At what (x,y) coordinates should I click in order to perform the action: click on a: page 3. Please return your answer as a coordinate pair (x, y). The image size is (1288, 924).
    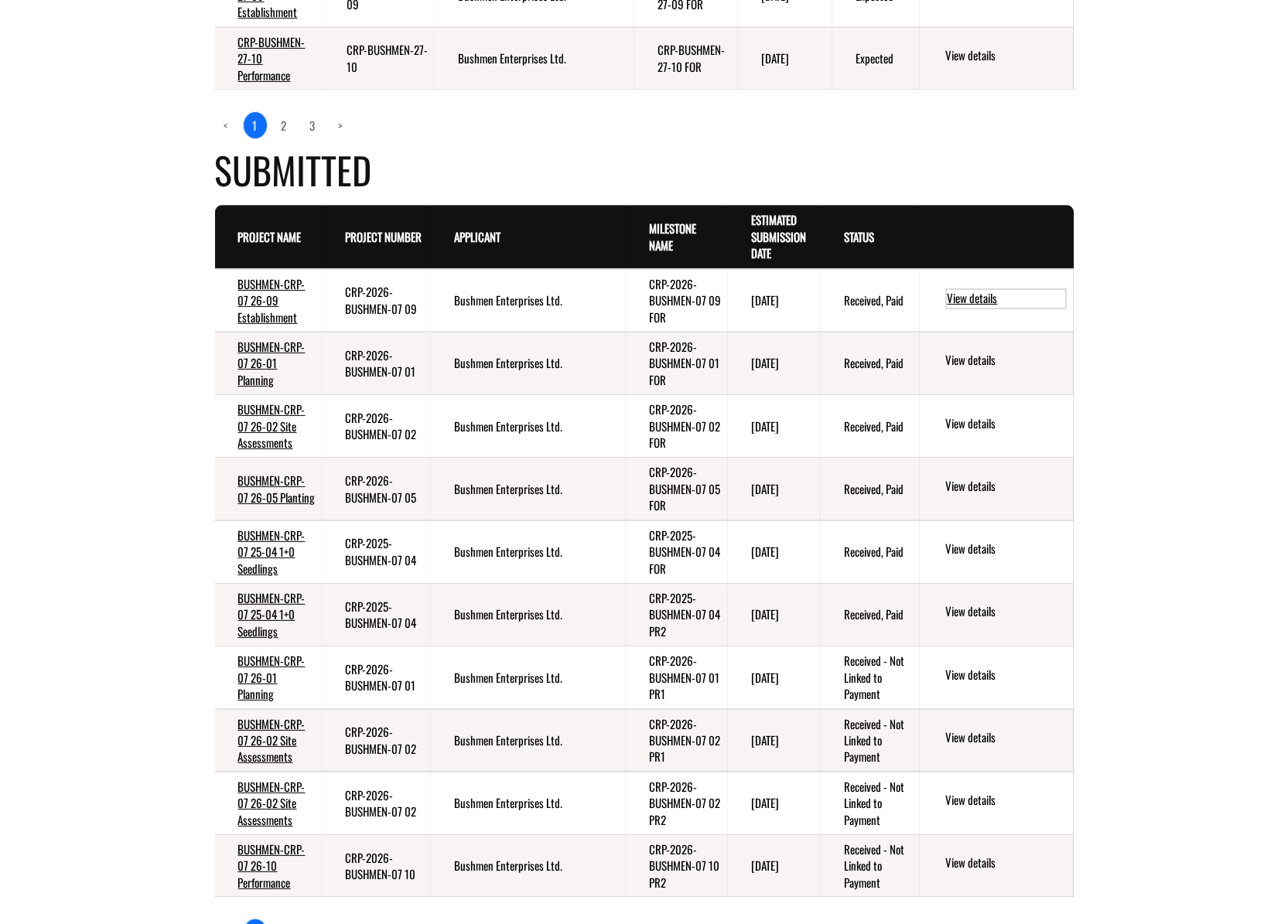
    Looking at the image, I should click on (312, 125).